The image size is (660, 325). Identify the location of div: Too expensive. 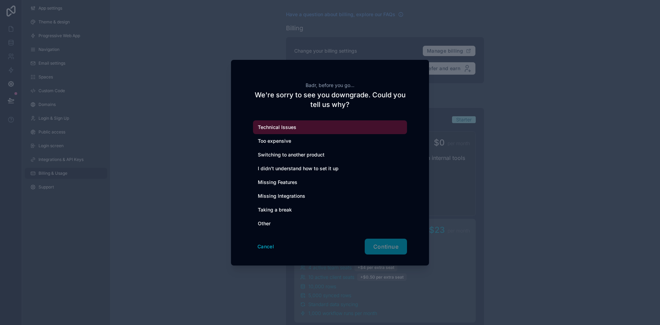
(330, 141).